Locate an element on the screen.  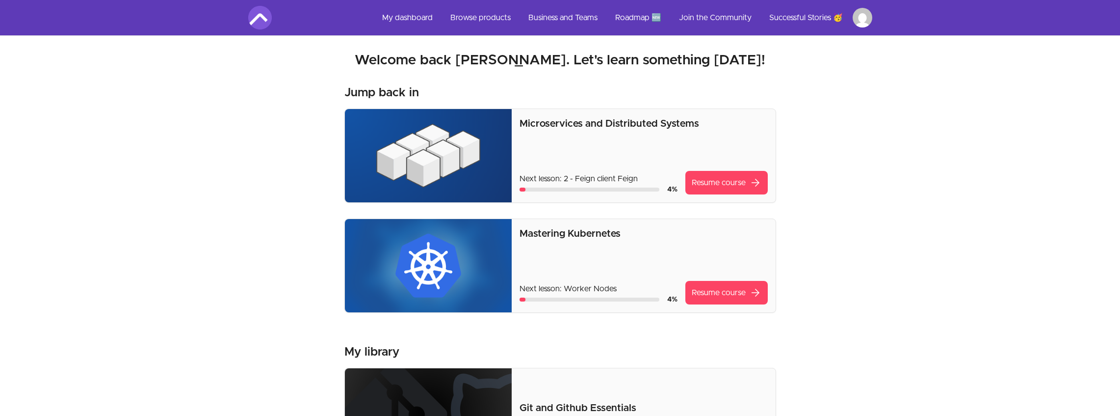
a: Successful Stories 🥳 is located at coordinates (806, 18).